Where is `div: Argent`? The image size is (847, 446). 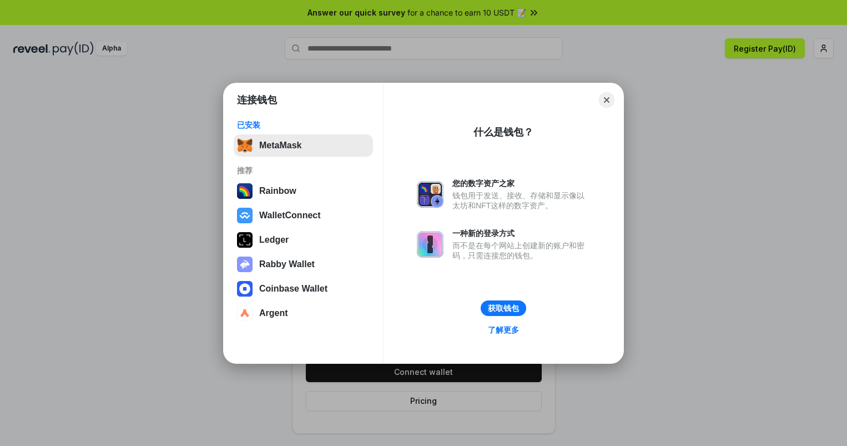 div: Argent is located at coordinates (274, 313).